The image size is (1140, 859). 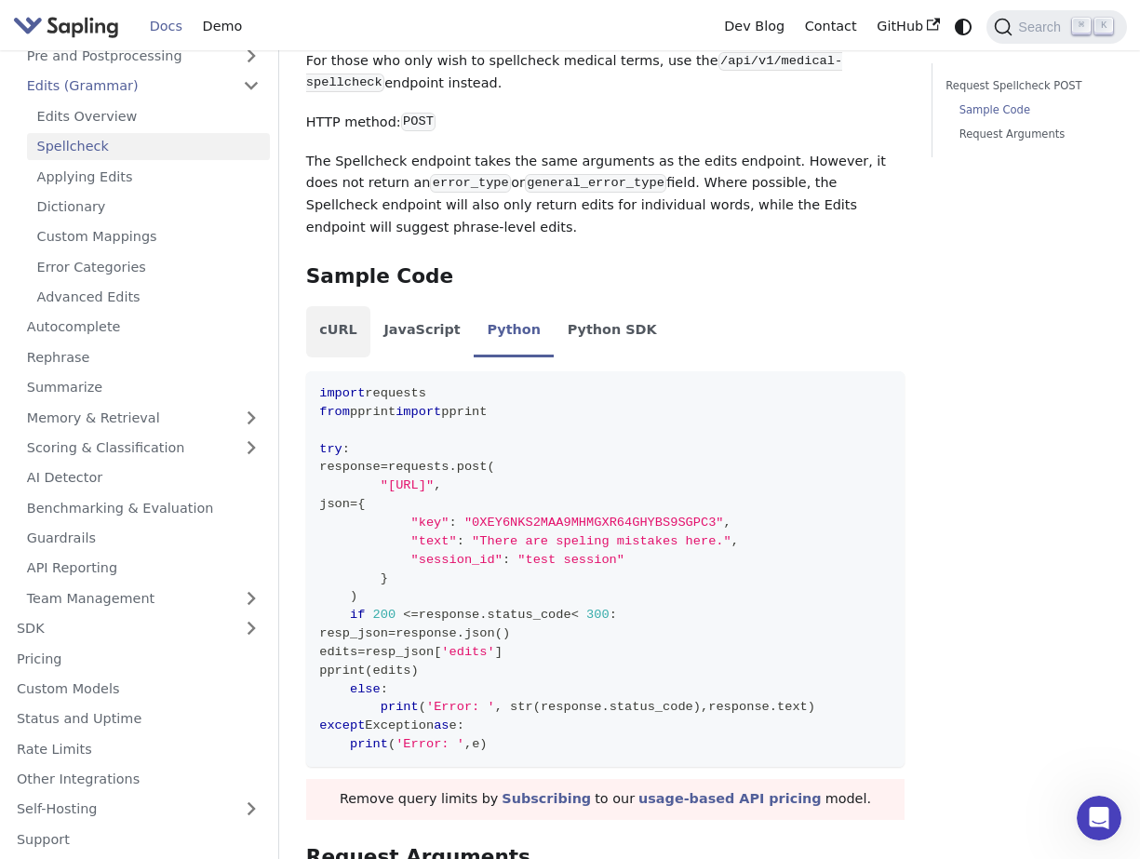 What do you see at coordinates (421, 332) in the screenshot?
I see `li: JavaScript` at bounding box center [421, 332].